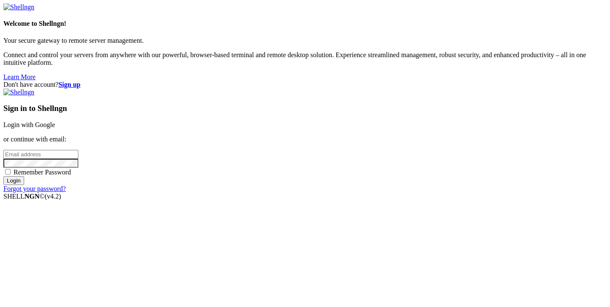 The width and height of the screenshot is (610, 307). I want to click on span: 4.2.0, so click(53, 196).